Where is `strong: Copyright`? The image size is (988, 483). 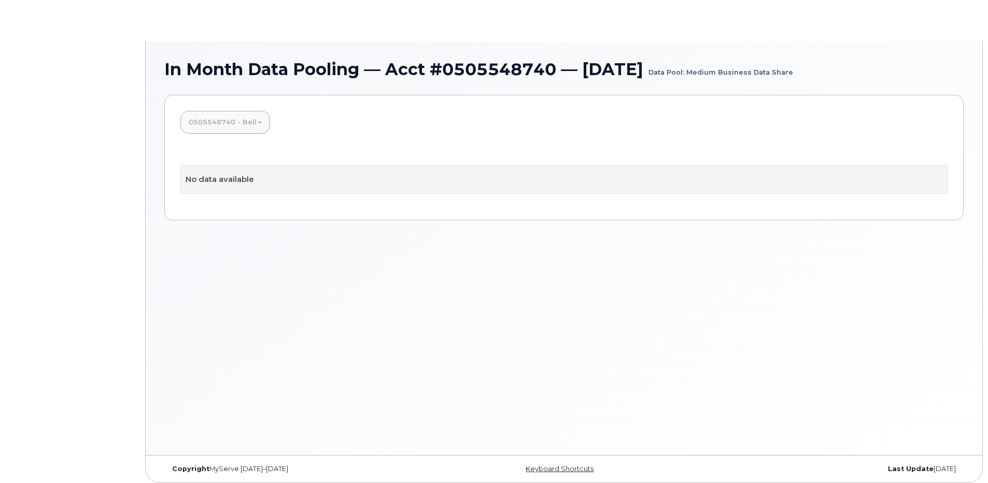
strong: Copyright is located at coordinates (191, 468).